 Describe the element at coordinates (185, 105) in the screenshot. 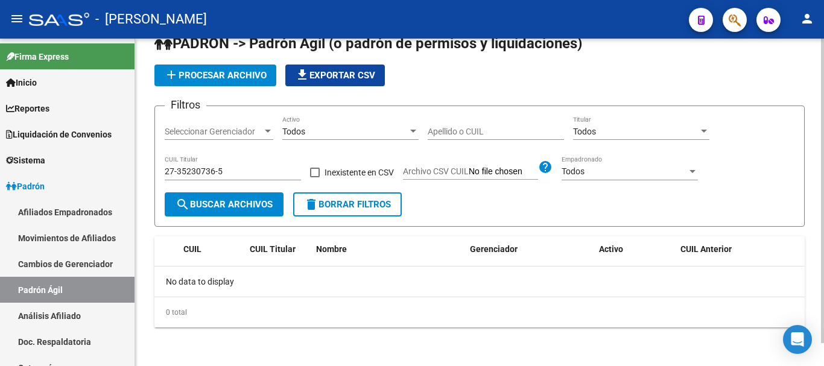

I see `h3: Filtros` at that location.